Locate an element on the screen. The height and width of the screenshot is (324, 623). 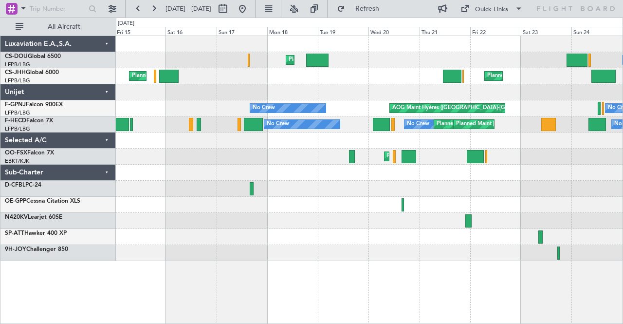
span: 9H-JOY is located at coordinates (16, 249).